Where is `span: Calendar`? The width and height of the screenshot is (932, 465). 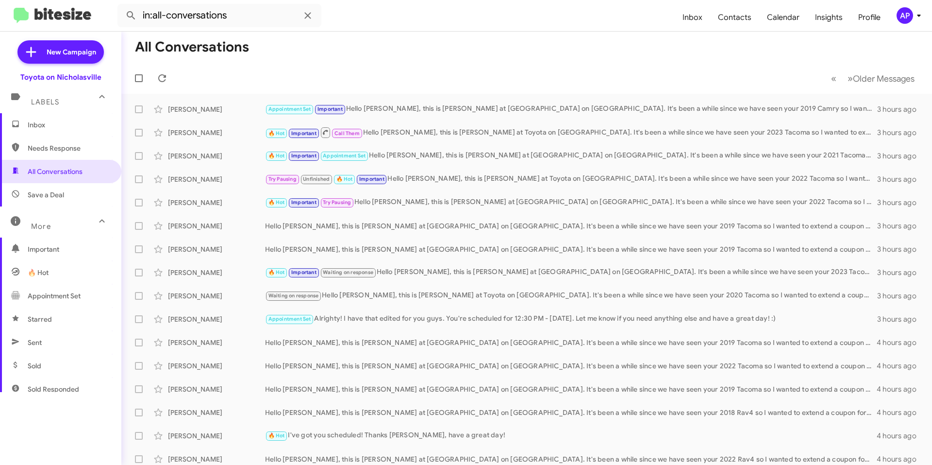
span: Calendar is located at coordinates (783, 17).